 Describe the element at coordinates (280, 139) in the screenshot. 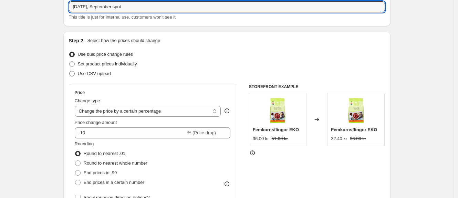

I see `strike: 51.00 kr` at that location.